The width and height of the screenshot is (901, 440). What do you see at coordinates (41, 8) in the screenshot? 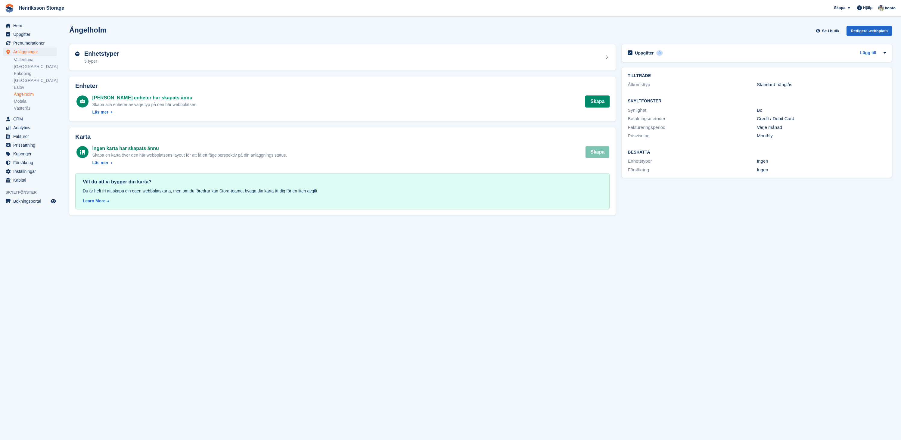
I see `a: Henriksson Storage` at bounding box center [41, 8].